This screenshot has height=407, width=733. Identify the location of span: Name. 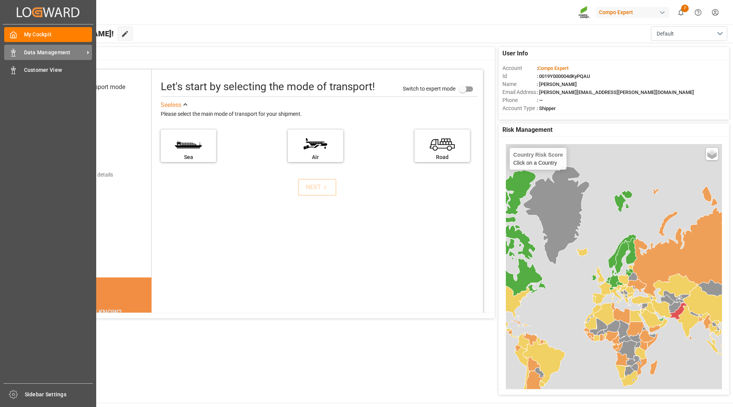
(520, 84).